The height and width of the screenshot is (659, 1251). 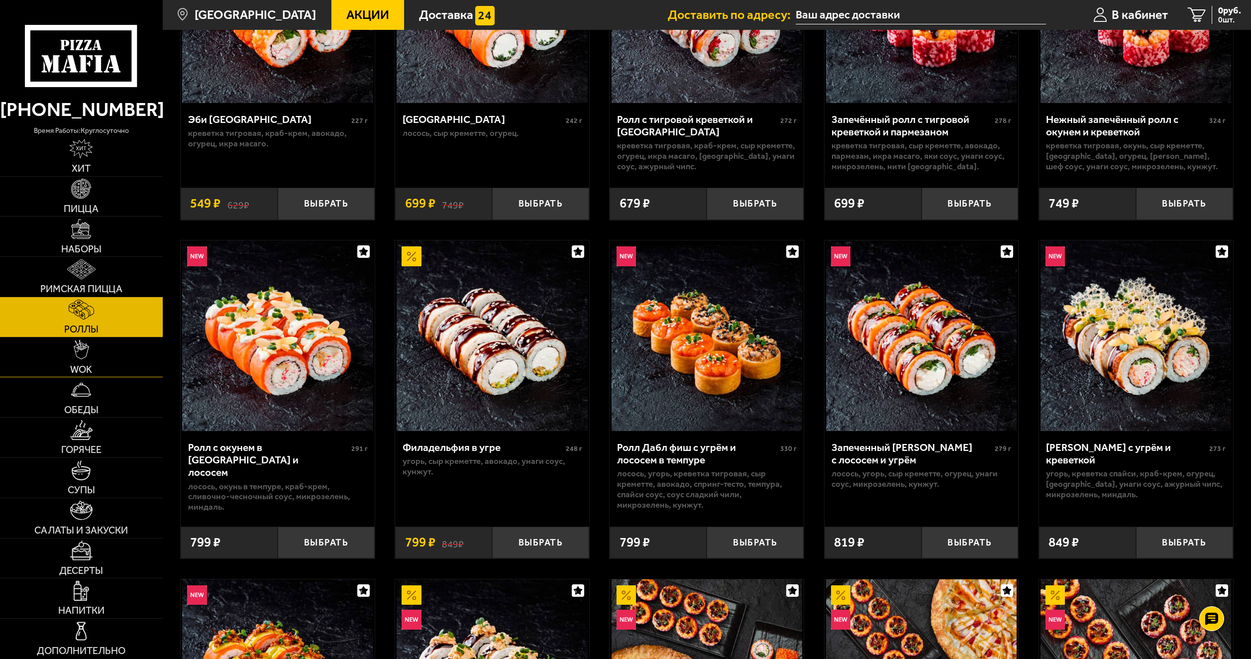 I want to click on img: Ролл Калипсо с угрём и креветкой, so click(x=1136, y=336).